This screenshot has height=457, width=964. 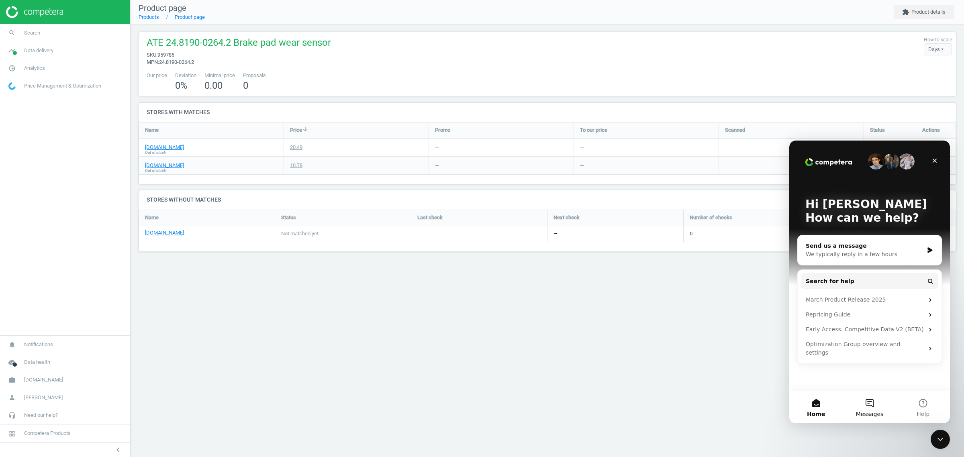 What do you see at coordinates (80, 141) in the screenshot?
I see `button: Search for help` at bounding box center [80, 141].